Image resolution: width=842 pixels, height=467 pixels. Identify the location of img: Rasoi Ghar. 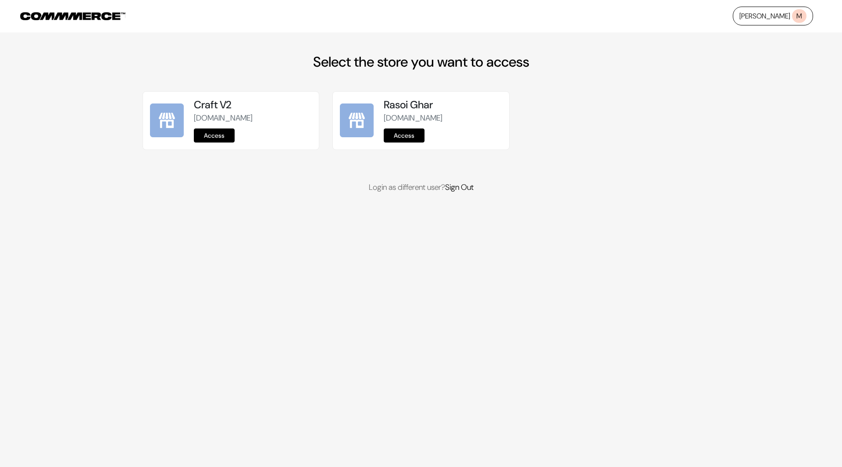
(356, 120).